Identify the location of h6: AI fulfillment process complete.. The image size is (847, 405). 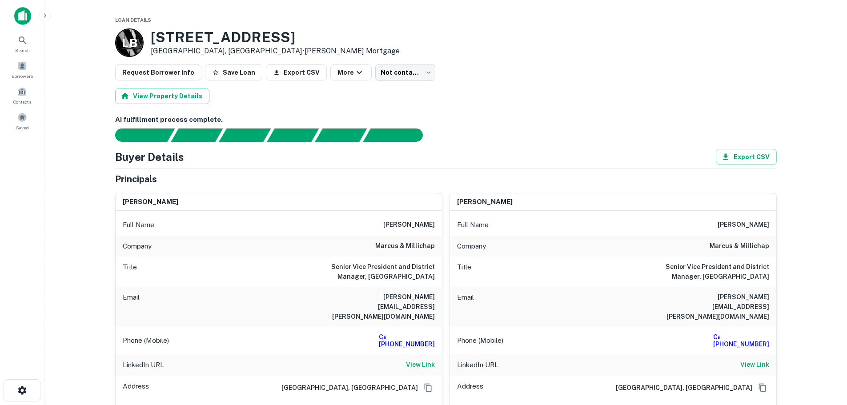
(446, 120).